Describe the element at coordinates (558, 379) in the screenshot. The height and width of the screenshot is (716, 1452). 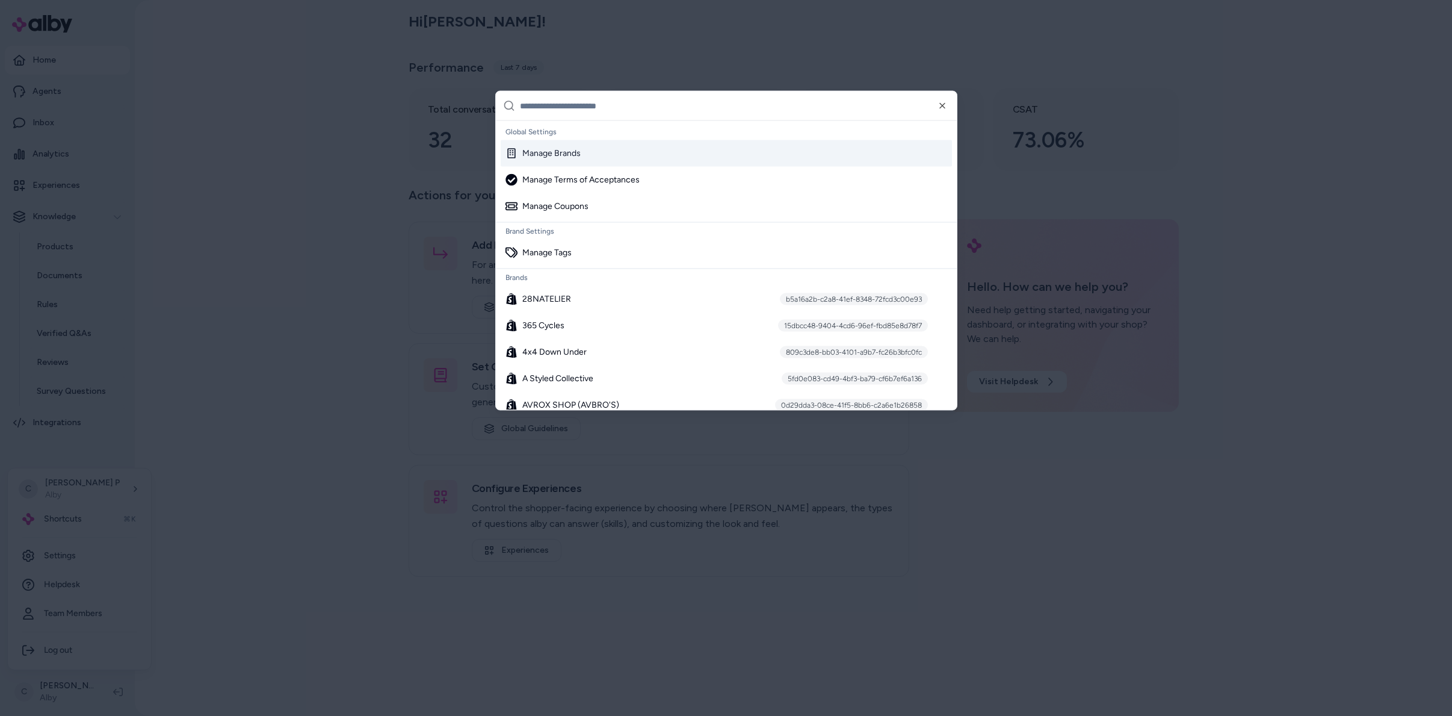
I see `span: A Styled Collective` at that location.